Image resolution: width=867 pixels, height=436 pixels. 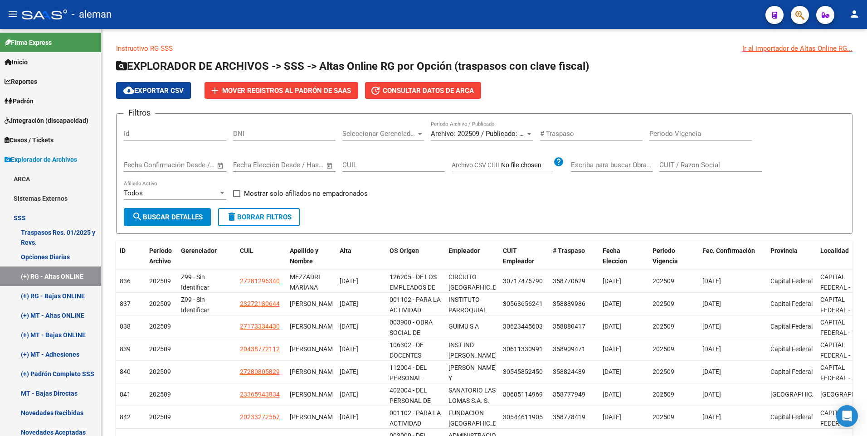 What do you see at coordinates (472, 401) in the screenshot?
I see `div: SANATORIO LAS LOMAS S.A. S. A.` at bounding box center [472, 401].